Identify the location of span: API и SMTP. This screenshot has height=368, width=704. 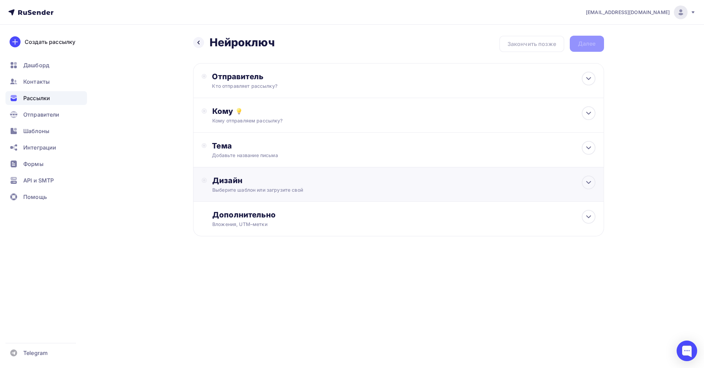
(38, 180).